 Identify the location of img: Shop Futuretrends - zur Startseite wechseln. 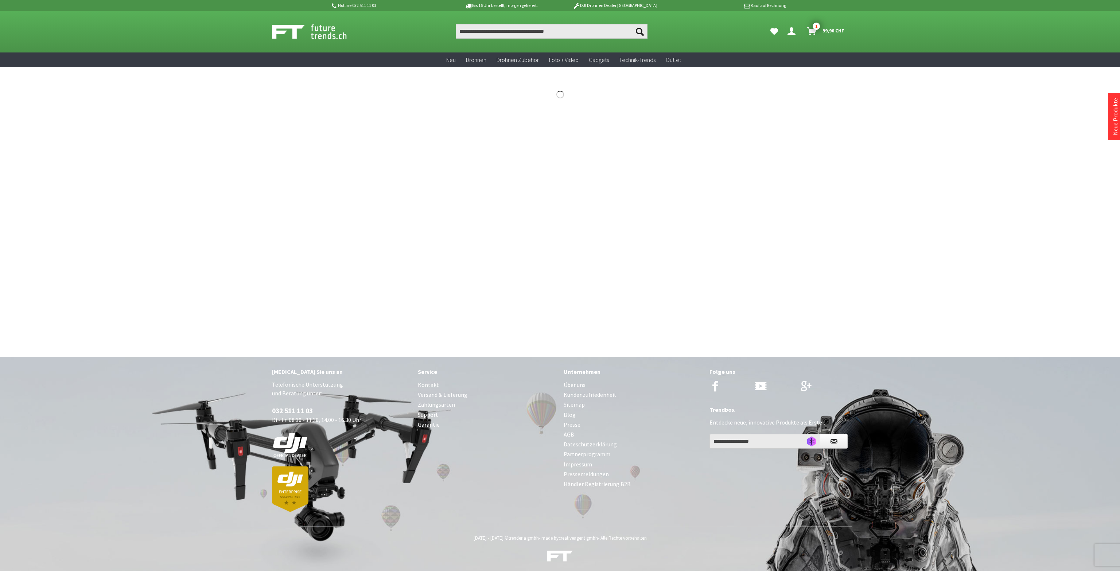
(317, 32).